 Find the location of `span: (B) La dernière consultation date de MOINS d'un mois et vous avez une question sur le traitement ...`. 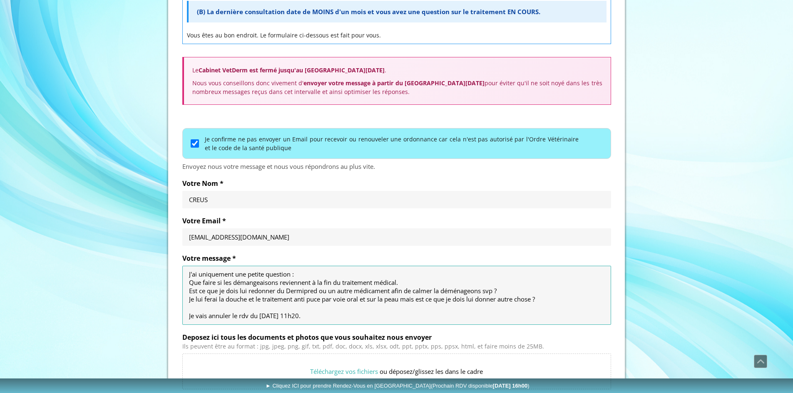

span: (B) La dernière consultation date de MOINS d'un mois et vous avez une question sur le traitement ... is located at coordinates (368, 12).